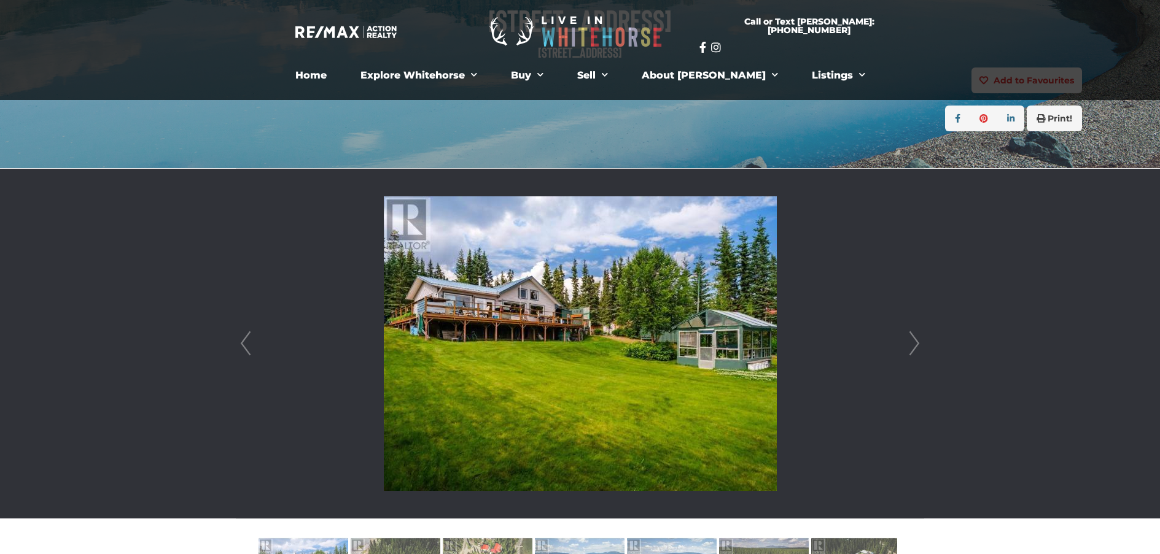 The image size is (1160, 554). What do you see at coordinates (246, 344) in the screenshot?
I see `a: Prev` at bounding box center [246, 344].